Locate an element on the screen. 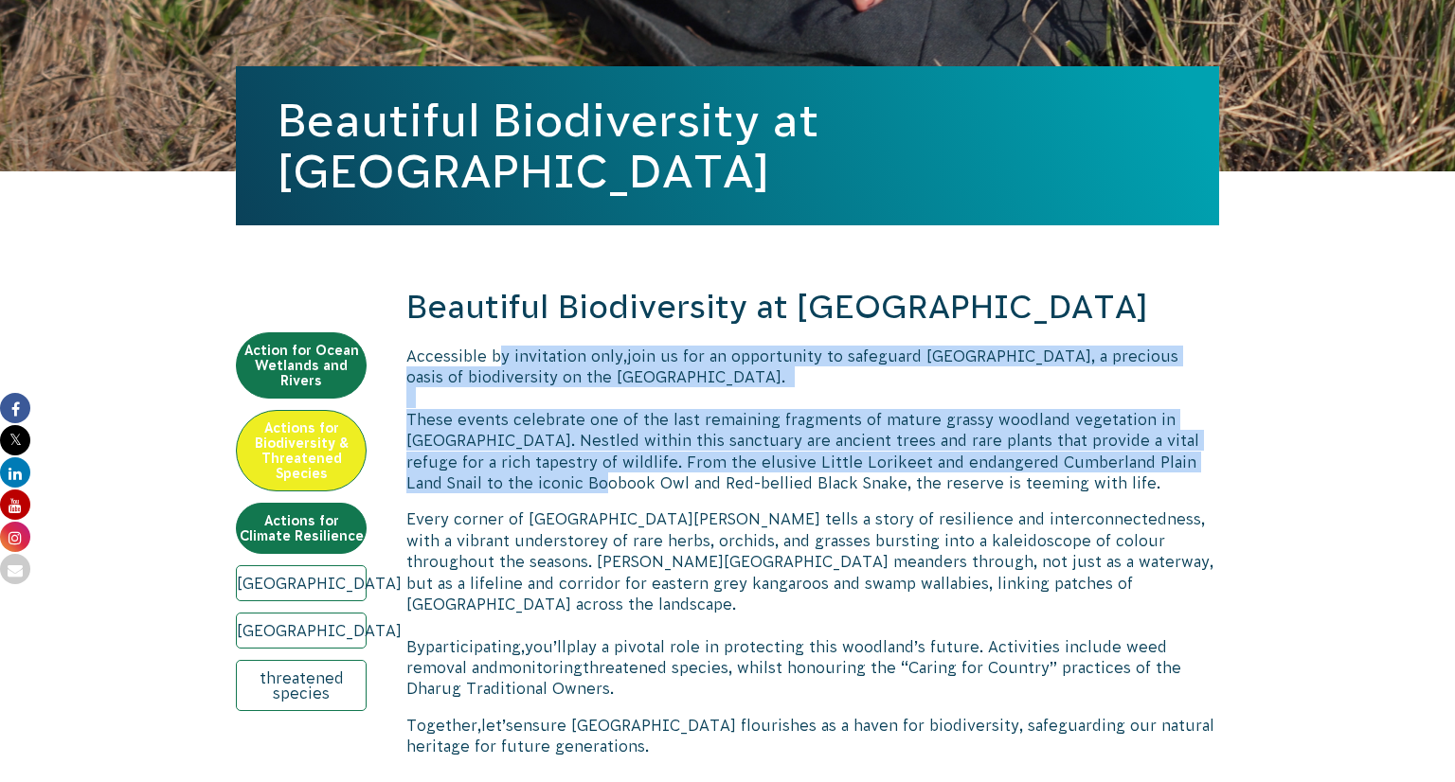  span: threatened species, whilst honouring the “Caring for Country” practices of the Dharug Traditional... is located at coordinates (794, 678).